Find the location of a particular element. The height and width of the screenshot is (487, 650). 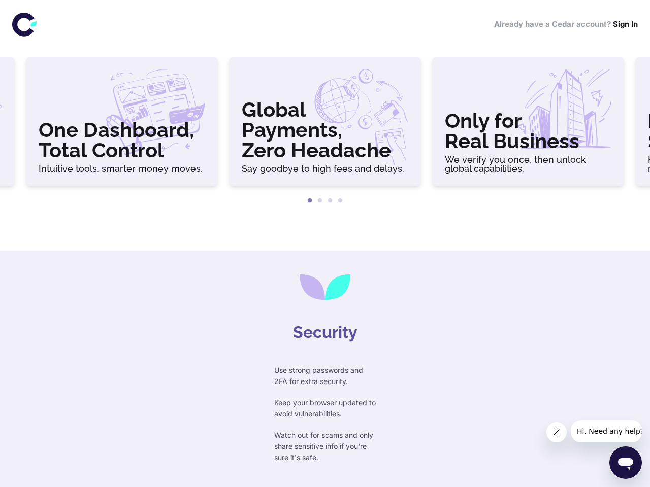

p: Use strong passwords and 2FA for extra security. is located at coordinates (325, 376).